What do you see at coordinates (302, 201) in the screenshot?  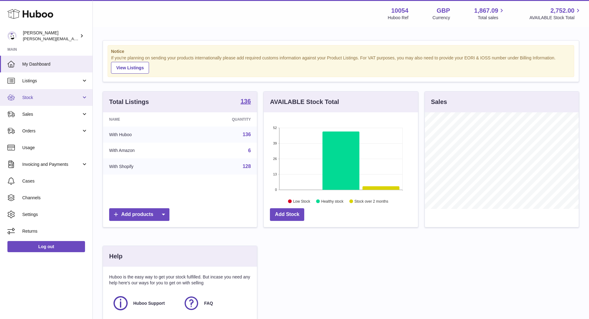 I see `text: Low Stock` at bounding box center [302, 201].